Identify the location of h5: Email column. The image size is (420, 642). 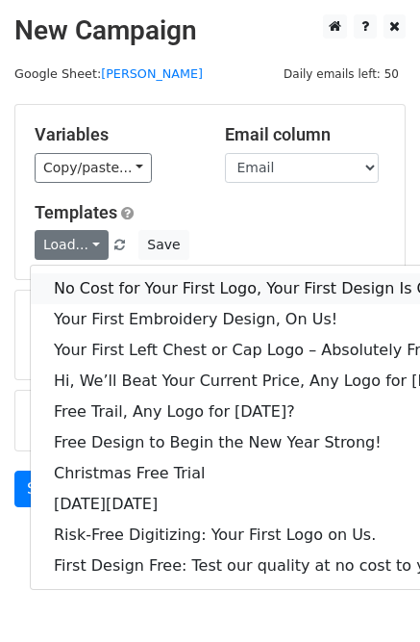
(306, 135).